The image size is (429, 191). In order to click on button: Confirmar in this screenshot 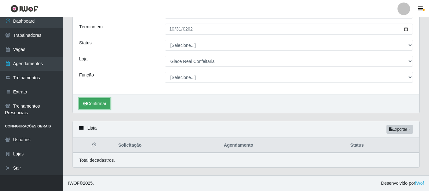, I will do `click(95, 104)`.